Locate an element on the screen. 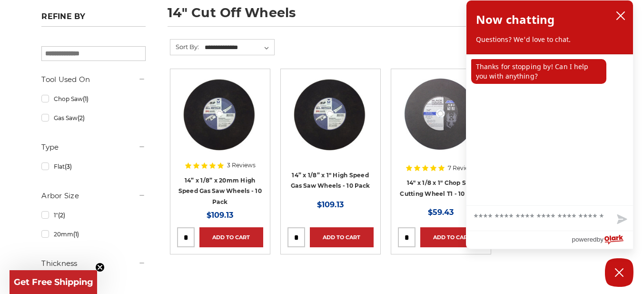 This screenshot has width=643, height=294. a: Chop Saw is located at coordinates (93, 99).